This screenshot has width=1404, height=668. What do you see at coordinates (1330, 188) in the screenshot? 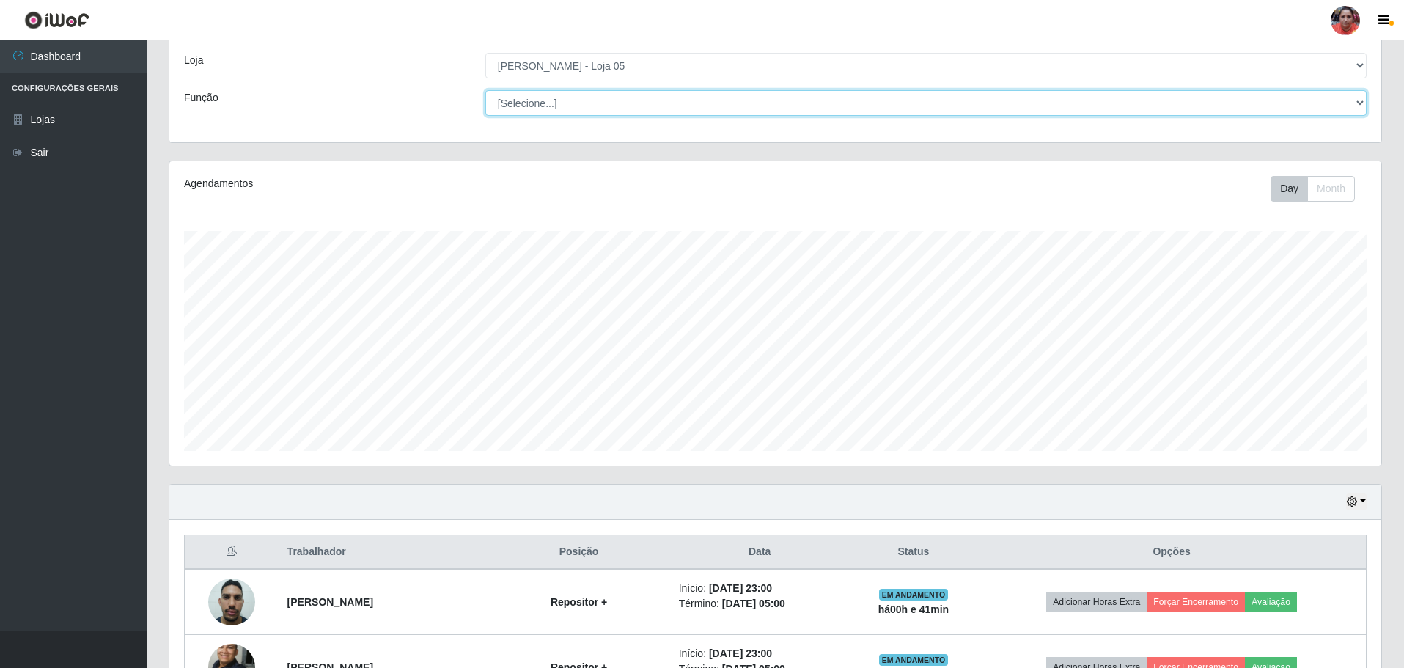
I see `button: Month` at bounding box center [1330, 188].